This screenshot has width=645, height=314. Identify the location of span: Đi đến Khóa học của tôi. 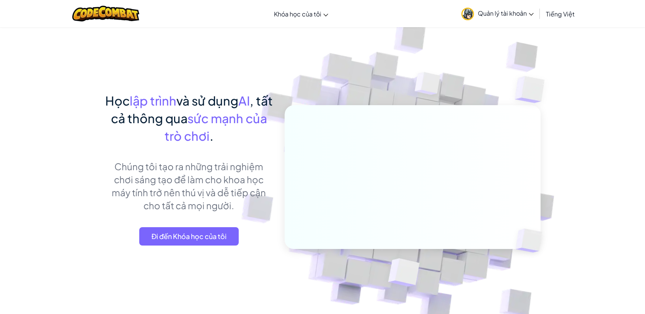
(189, 236).